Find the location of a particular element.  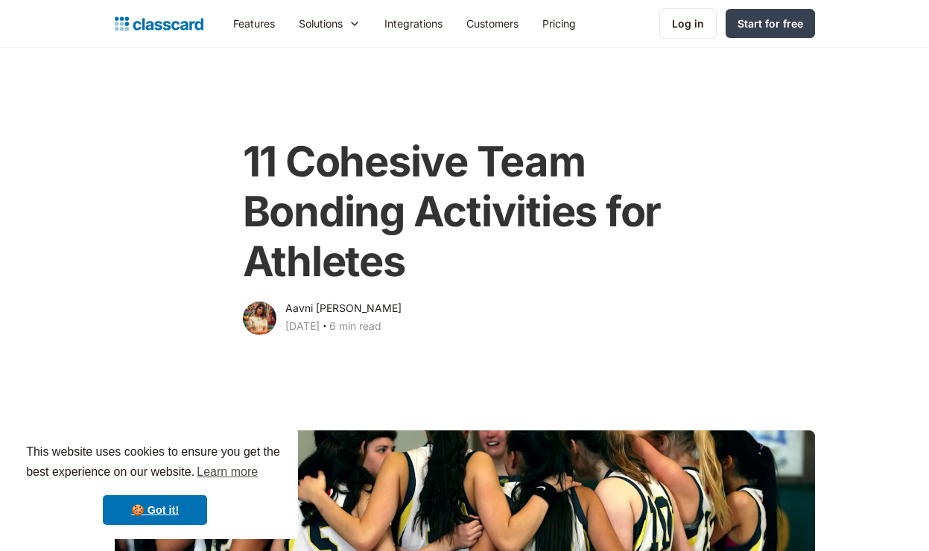

a: Start for free is located at coordinates (770, 23).